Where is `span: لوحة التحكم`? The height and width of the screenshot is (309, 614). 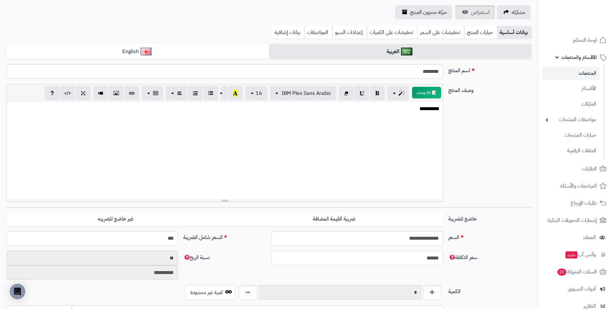
span: لوحة التحكم is located at coordinates (585, 40).